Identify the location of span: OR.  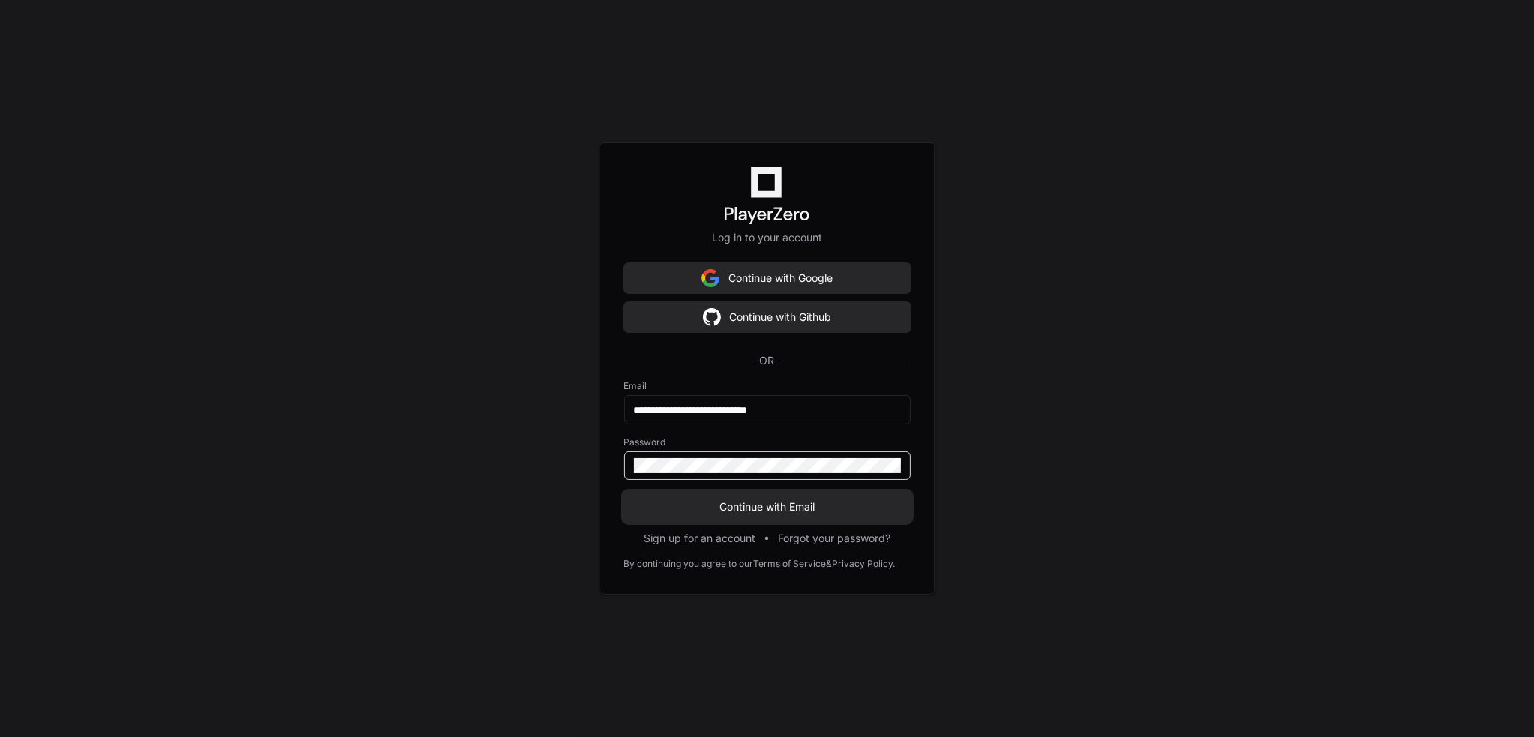
(767, 360).